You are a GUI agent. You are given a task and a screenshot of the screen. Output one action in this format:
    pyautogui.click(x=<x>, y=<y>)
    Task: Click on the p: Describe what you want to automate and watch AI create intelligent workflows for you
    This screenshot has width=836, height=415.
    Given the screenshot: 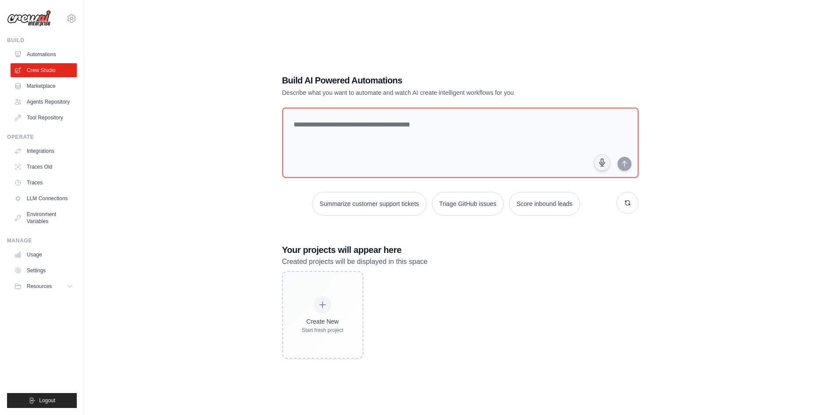 What is the action you would take?
    pyautogui.click(x=430, y=93)
    